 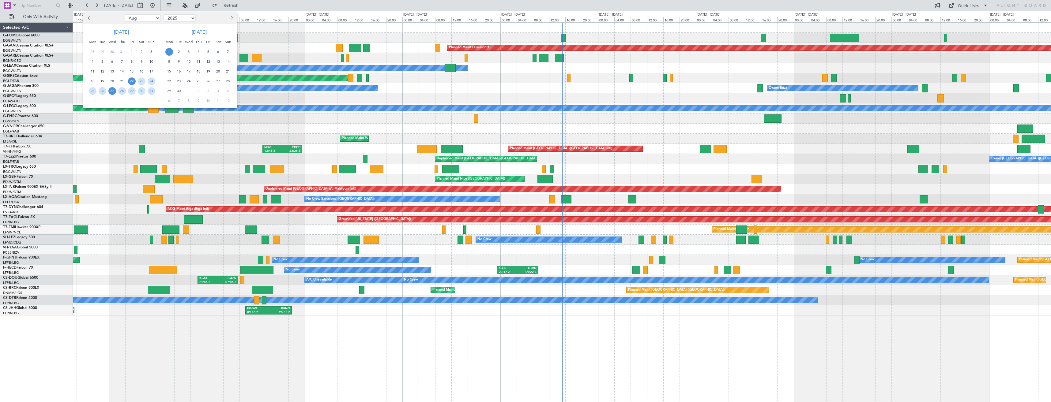 I want to click on div: 5-10-2025, so click(x=228, y=91).